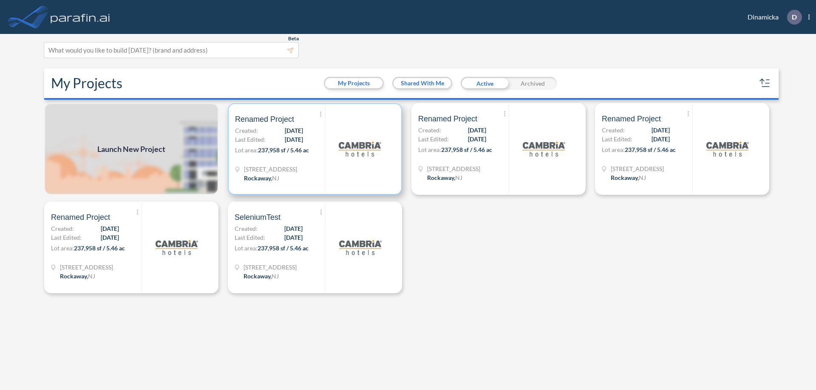  What do you see at coordinates (794, 17) in the screenshot?
I see `p: D` at bounding box center [794, 17].